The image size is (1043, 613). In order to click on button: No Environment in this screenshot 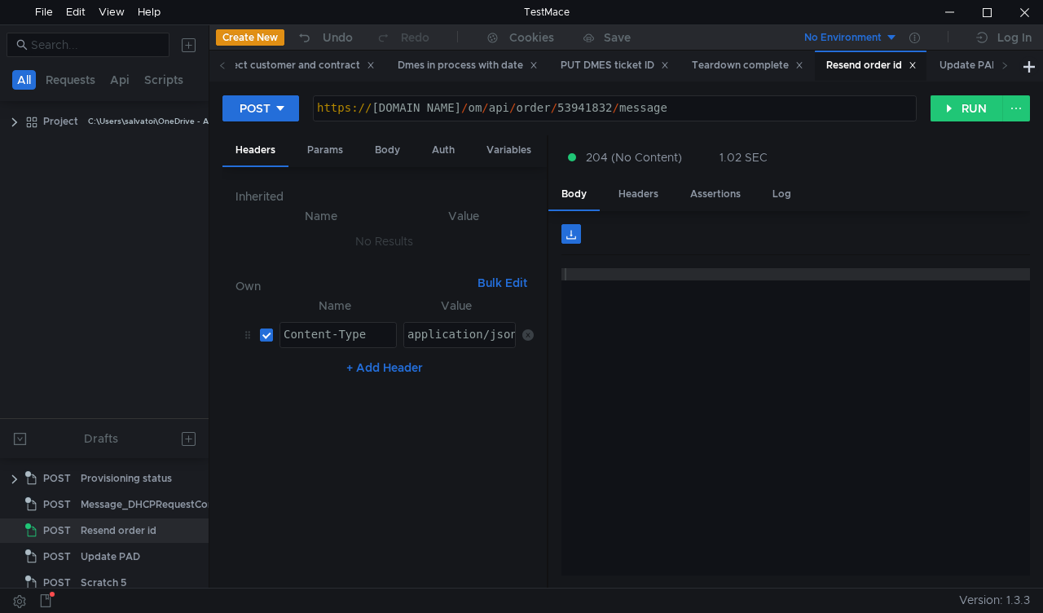, I will do `click(841, 37)`.